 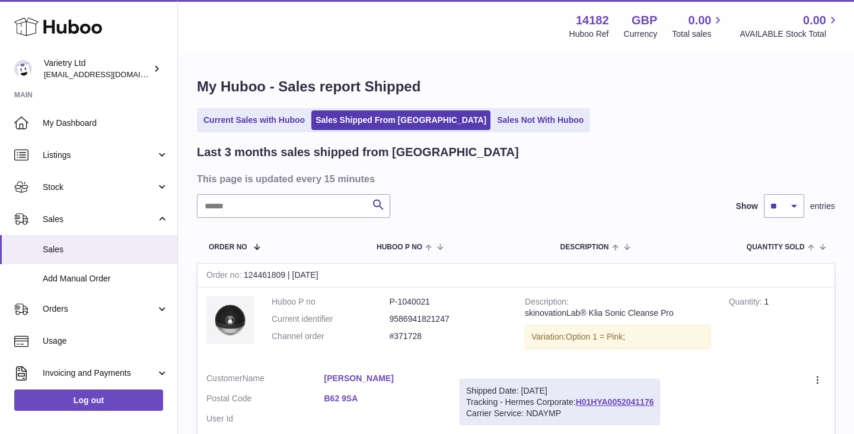 I want to click on span: Option 1 = Pink;, so click(x=596, y=336).